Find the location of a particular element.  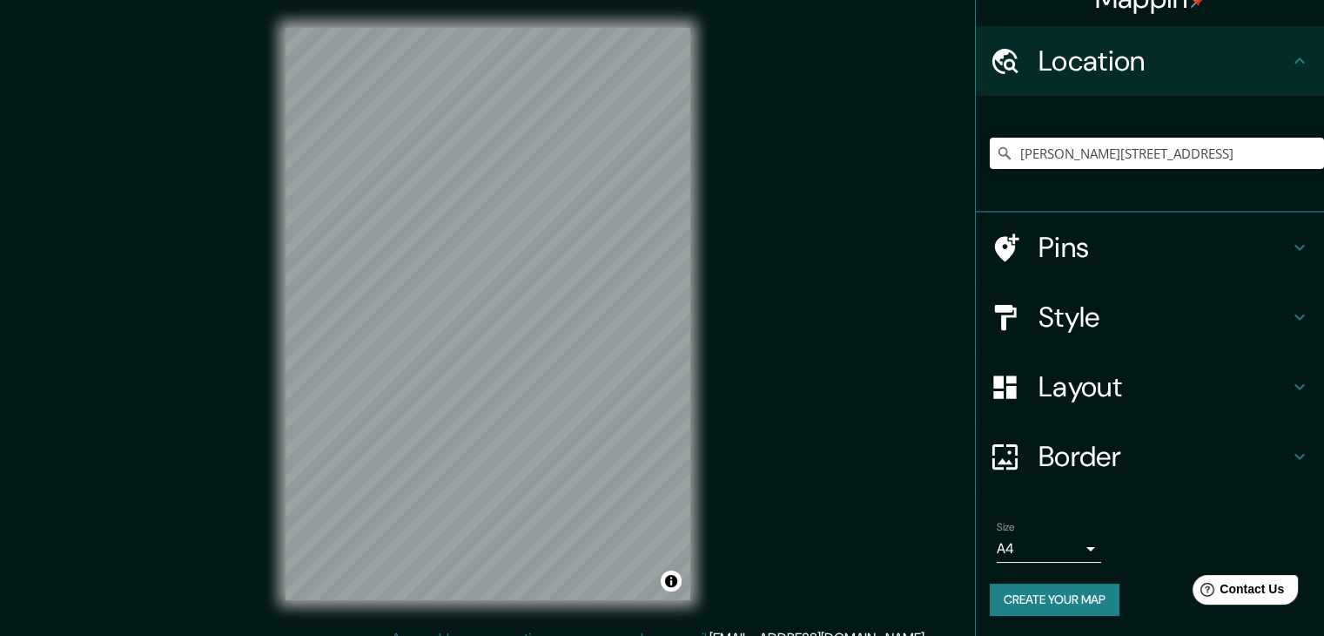

h4: Border is located at coordinates (1164, 456).